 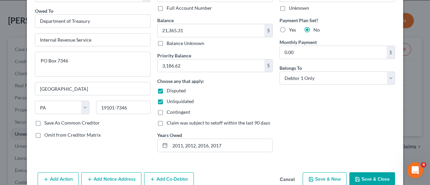 I want to click on input: Enter zip..., so click(x=123, y=108).